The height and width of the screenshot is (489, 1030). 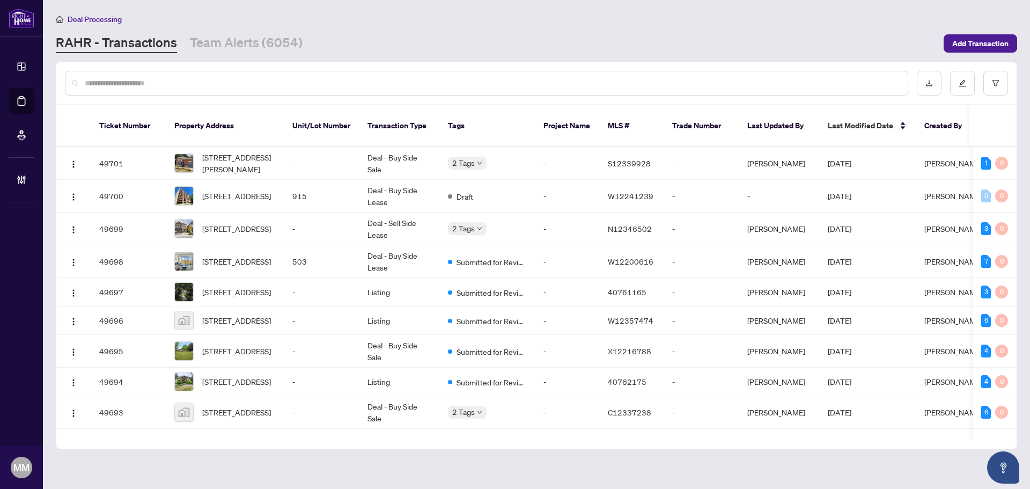 I want to click on button: edit, so click(x=963, y=83).